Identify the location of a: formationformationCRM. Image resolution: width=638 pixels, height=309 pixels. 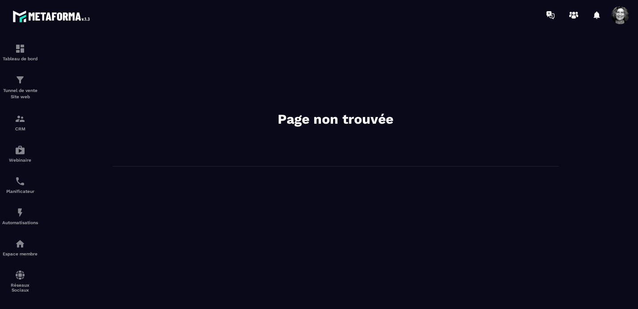
(20, 122).